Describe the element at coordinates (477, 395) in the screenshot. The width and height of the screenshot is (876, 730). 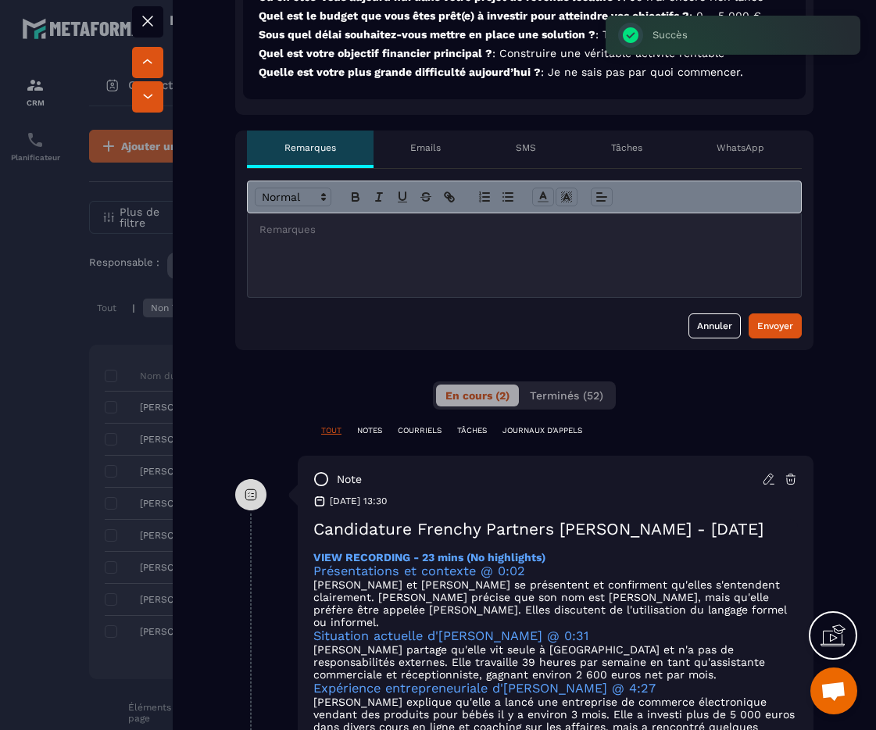
I see `button: En cours (2)` at that location.